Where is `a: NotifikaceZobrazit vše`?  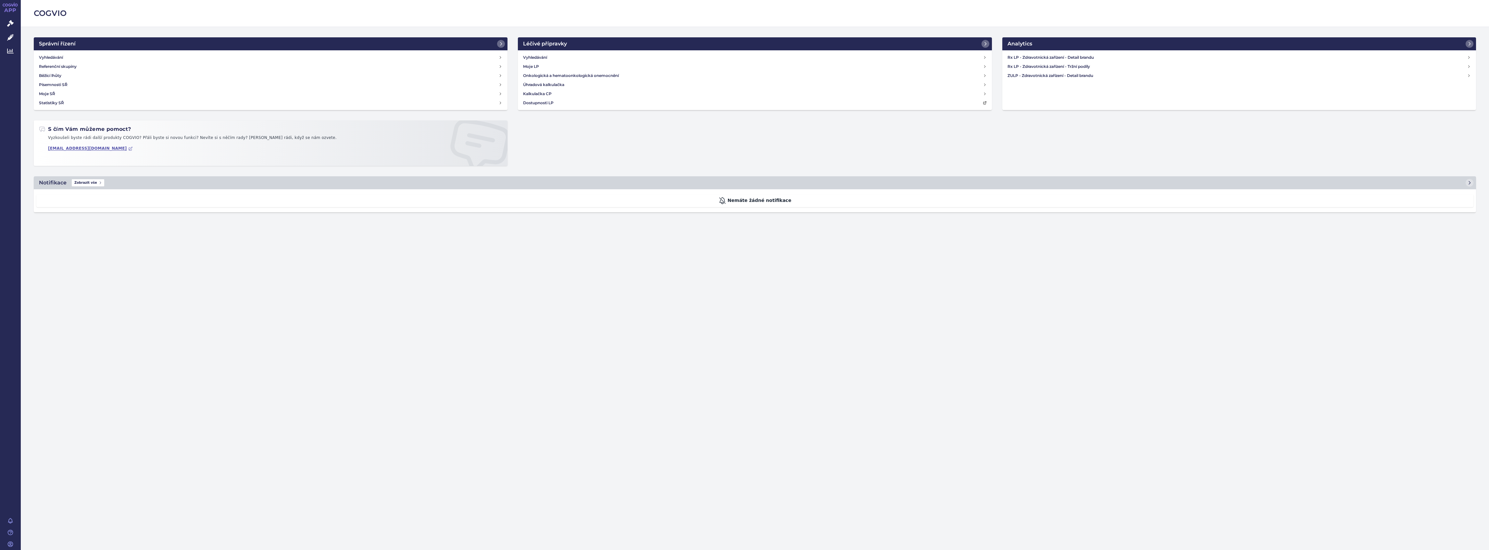 a: NotifikaceZobrazit vše is located at coordinates (755, 183).